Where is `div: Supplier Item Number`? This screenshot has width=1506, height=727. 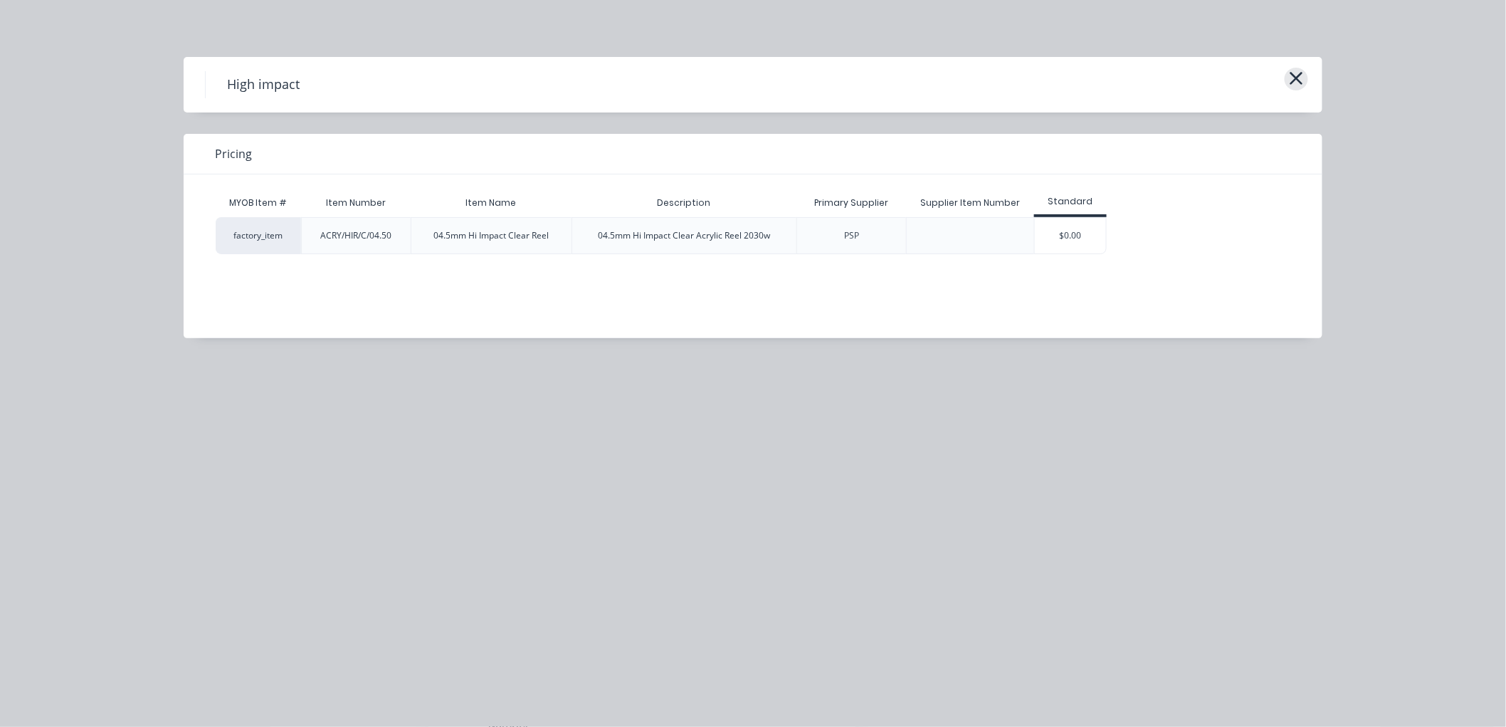 div: Supplier Item Number is located at coordinates (970, 203).